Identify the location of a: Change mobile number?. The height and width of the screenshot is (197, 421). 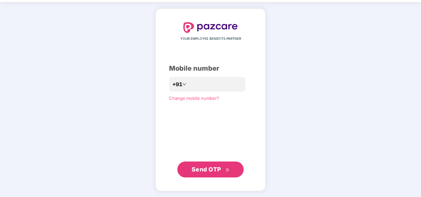
(194, 98).